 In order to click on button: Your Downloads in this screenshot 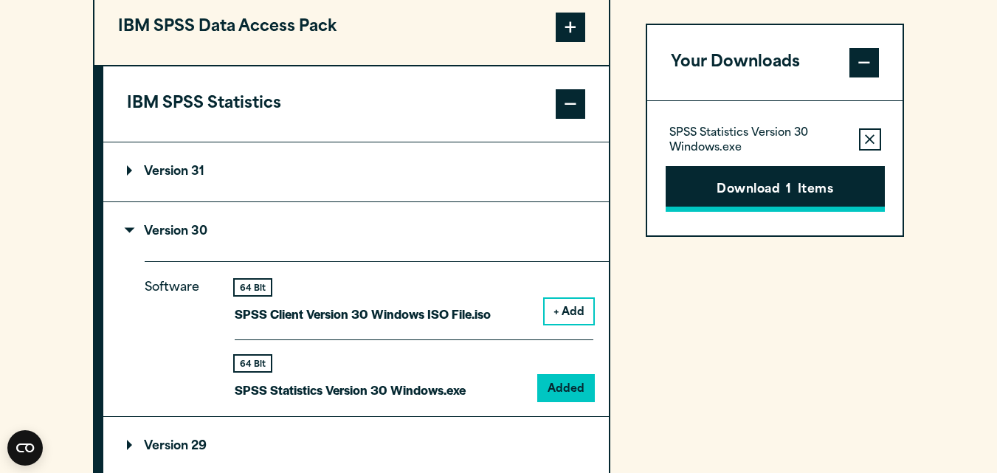, I will do `click(775, 63)`.